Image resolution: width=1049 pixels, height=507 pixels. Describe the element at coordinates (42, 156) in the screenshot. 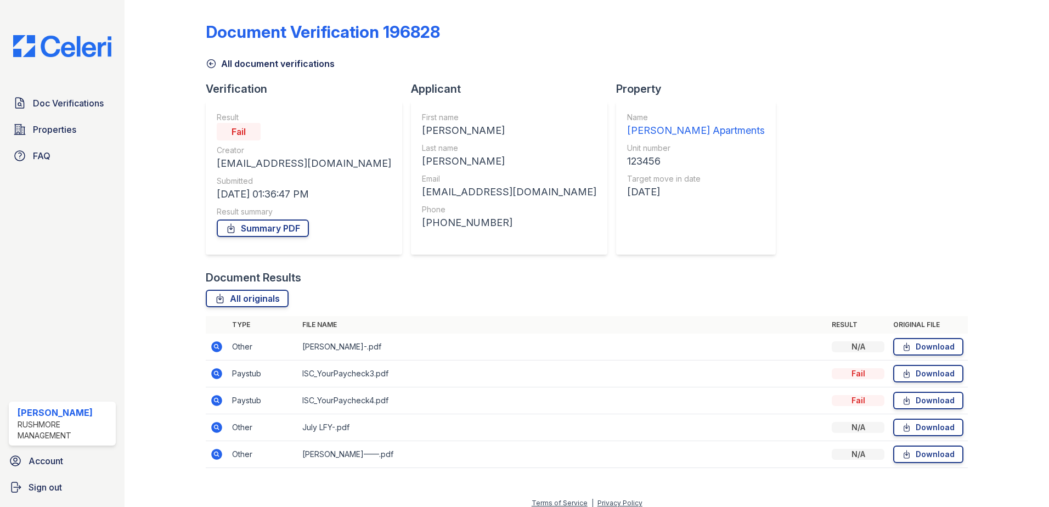

I see `span: FAQ` at that location.